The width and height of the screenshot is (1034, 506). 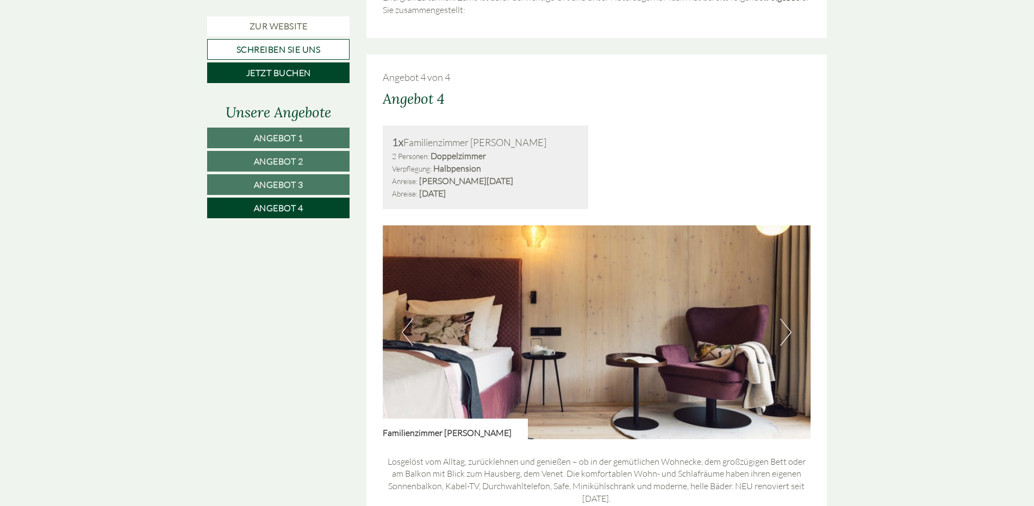 What do you see at coordinates (278, 26) in the screenshot?
I see `a: Zur Website` at bounding box center [278, 26].